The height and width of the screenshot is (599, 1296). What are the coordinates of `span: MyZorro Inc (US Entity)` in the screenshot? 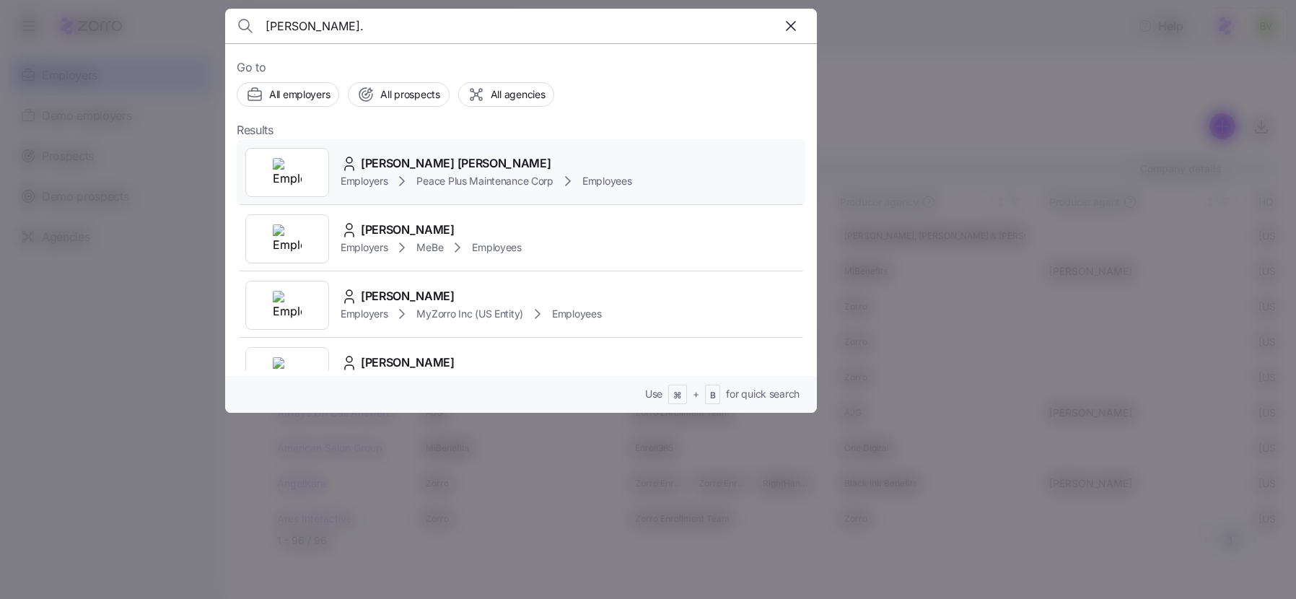 It's located at (470, 314).